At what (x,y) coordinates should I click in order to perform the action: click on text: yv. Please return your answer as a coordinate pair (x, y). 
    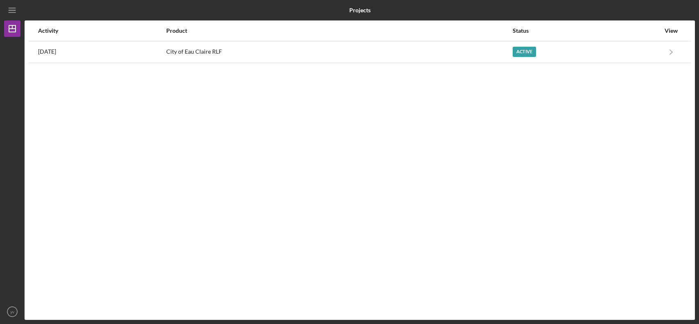
    Looking at the image, I should click on (12, 312).